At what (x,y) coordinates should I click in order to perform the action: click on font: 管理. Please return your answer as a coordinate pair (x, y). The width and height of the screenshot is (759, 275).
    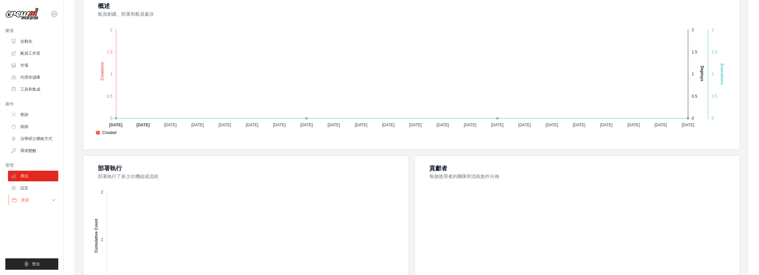
    Looking at the image, I should click on (9, 165).